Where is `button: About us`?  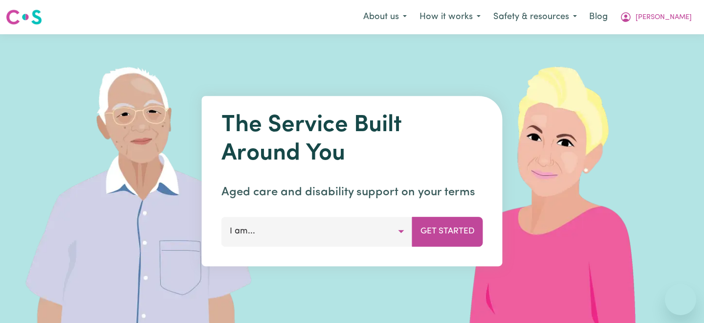
button: About us is located at coordinates (385, 17).